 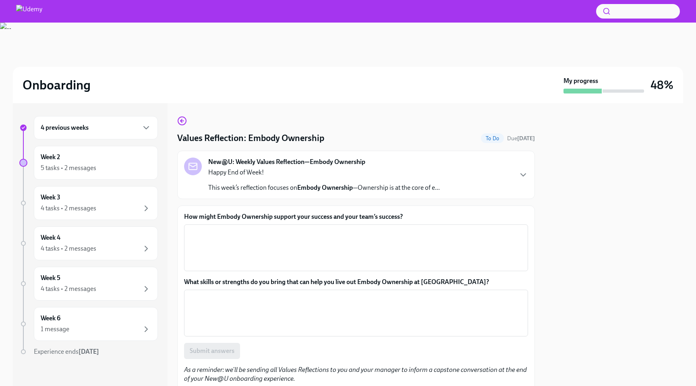 What do you see at coordinates (324, 172) in the screenshot?
I see `p: Happy End of Week!` at bounding box center [324, 172].